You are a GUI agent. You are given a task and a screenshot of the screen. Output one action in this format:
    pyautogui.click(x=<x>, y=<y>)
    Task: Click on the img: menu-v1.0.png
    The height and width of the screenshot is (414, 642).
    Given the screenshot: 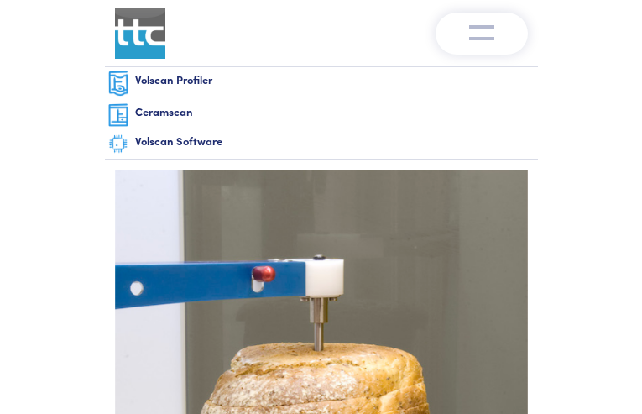 What is the action you would take?
    pyautogui.click(x=482, y=31)
    